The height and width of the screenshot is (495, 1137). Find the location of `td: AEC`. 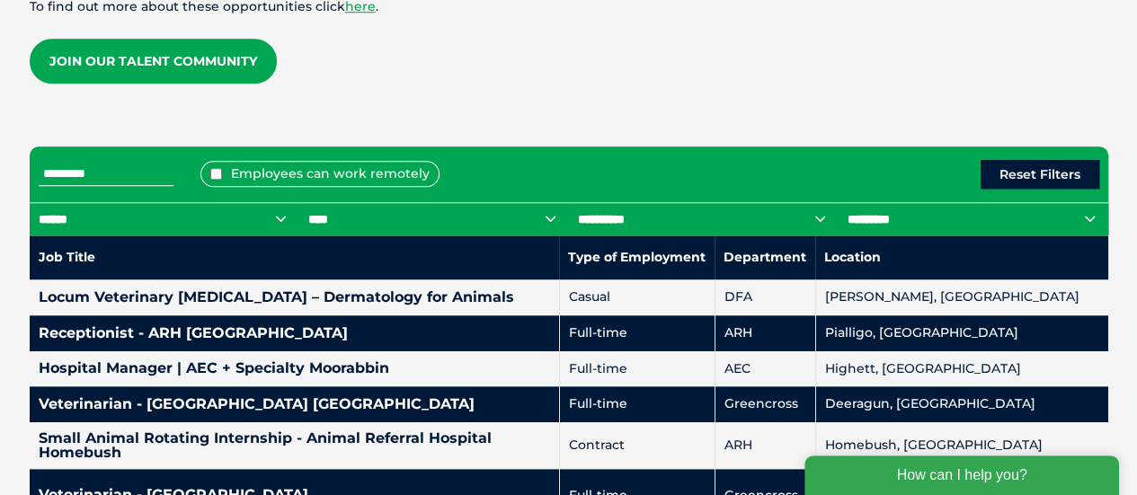

td: AEC is located at coordinates (765, 369).